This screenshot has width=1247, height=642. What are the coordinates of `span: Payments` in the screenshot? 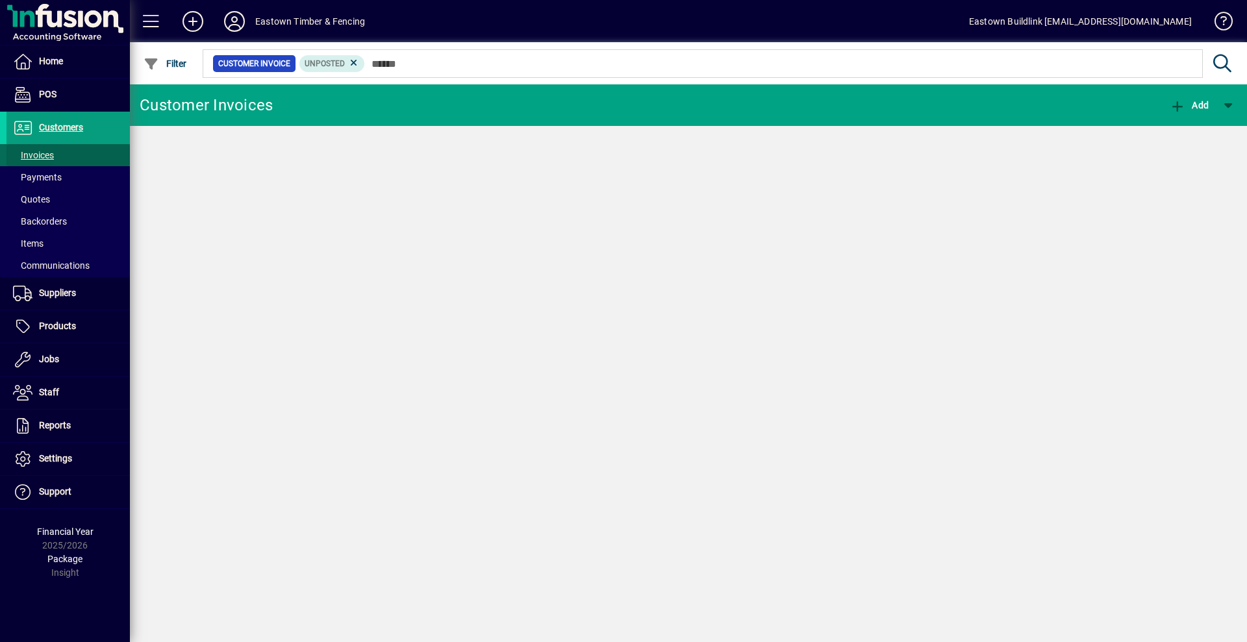 It's located at (37, 177).